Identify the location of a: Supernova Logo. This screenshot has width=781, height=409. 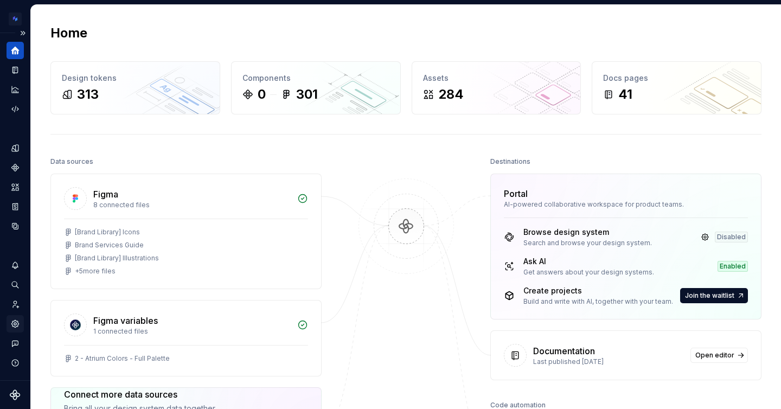
(15, 395).